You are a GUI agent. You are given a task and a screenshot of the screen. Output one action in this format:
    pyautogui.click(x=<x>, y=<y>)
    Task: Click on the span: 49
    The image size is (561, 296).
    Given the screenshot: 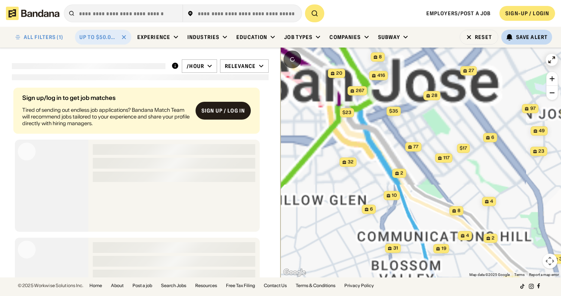 What is the action you would take?
    pyautogui.click(x=542, y=131)
    